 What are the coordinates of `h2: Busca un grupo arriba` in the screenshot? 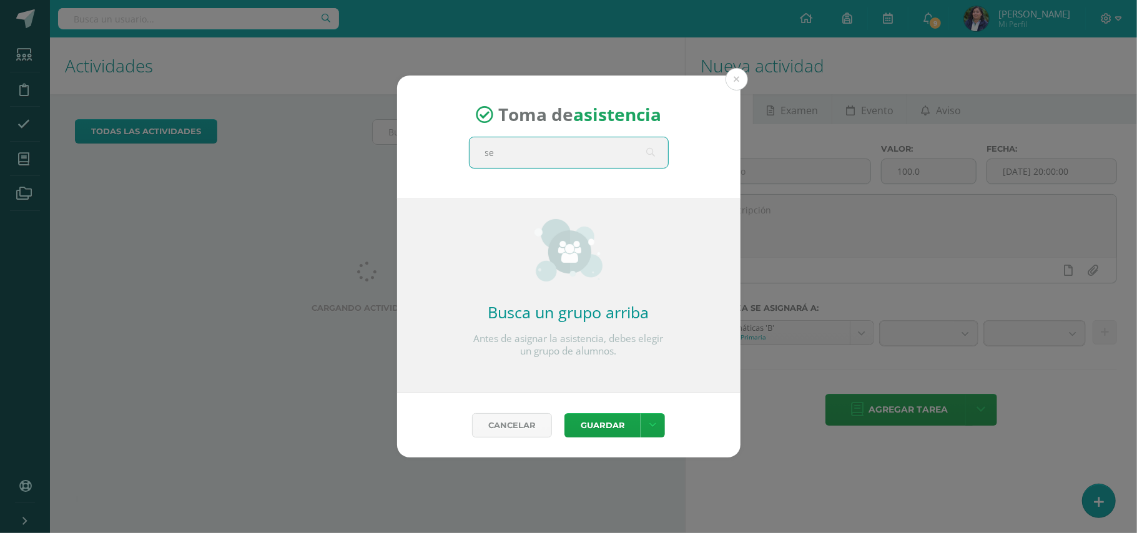 It's located at (569, 312).